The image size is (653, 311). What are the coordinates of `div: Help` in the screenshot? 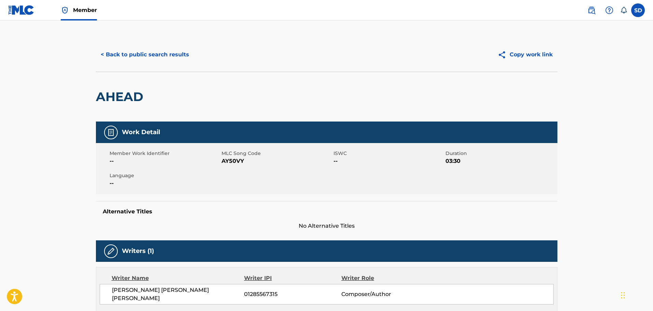 It's located at (610, 10).